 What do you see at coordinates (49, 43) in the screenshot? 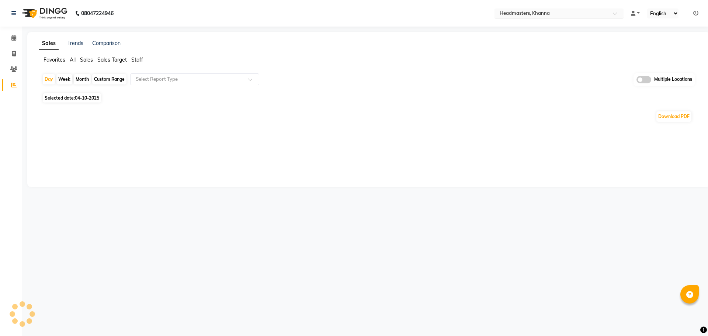
I see `a: Sales` at bounding box center [49, 43].